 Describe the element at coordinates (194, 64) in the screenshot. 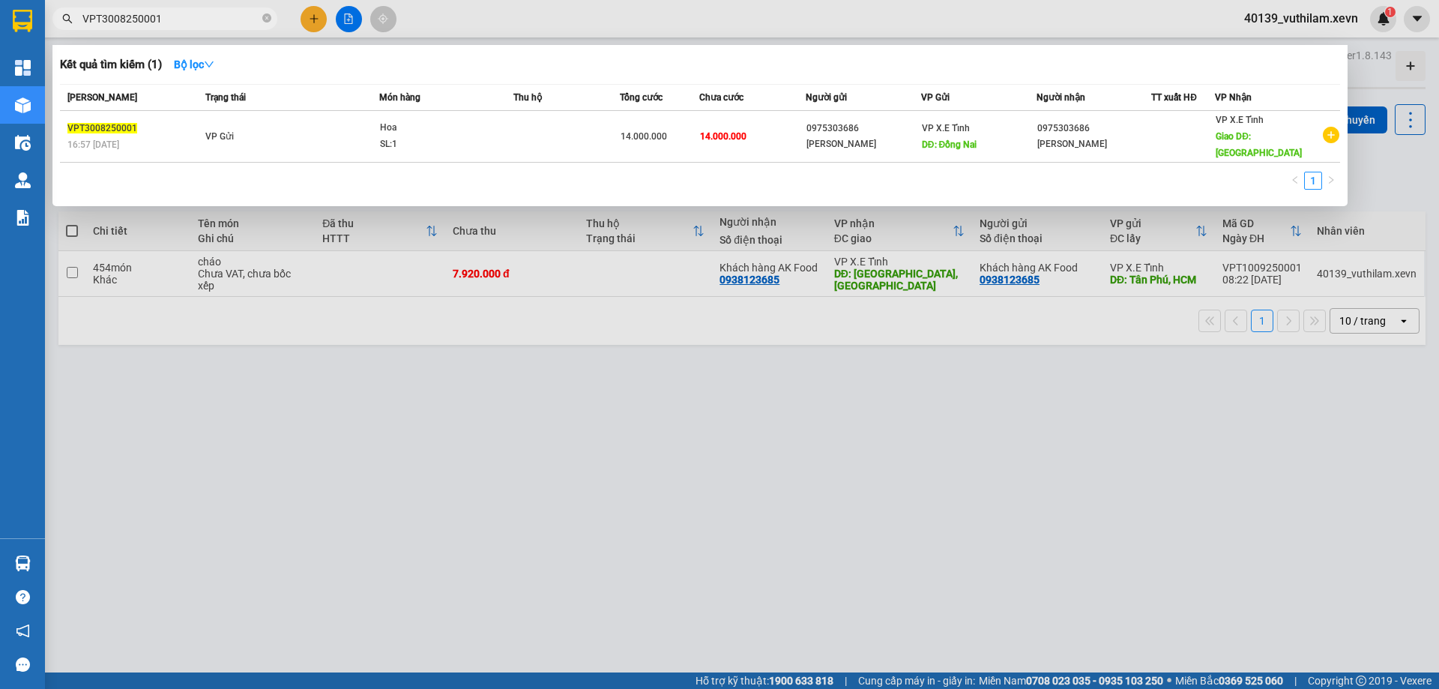

I see `strong: Bộ lọc` at that location.